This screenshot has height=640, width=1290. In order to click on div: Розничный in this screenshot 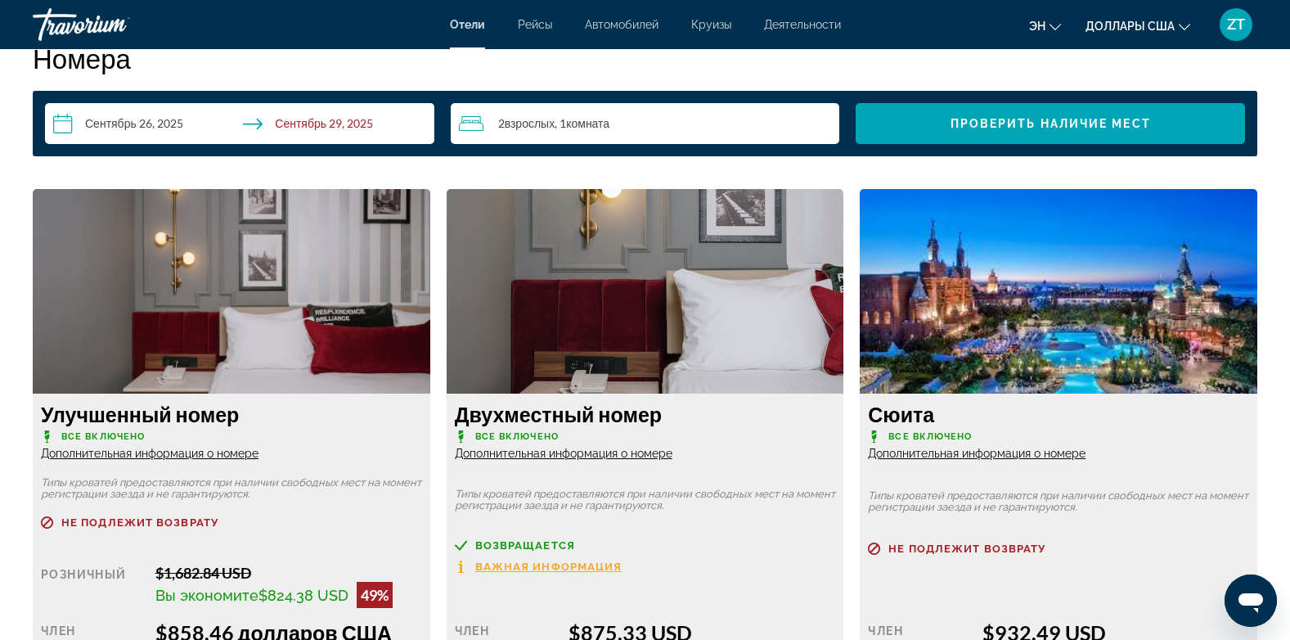, I will do `click(92, 586)`.